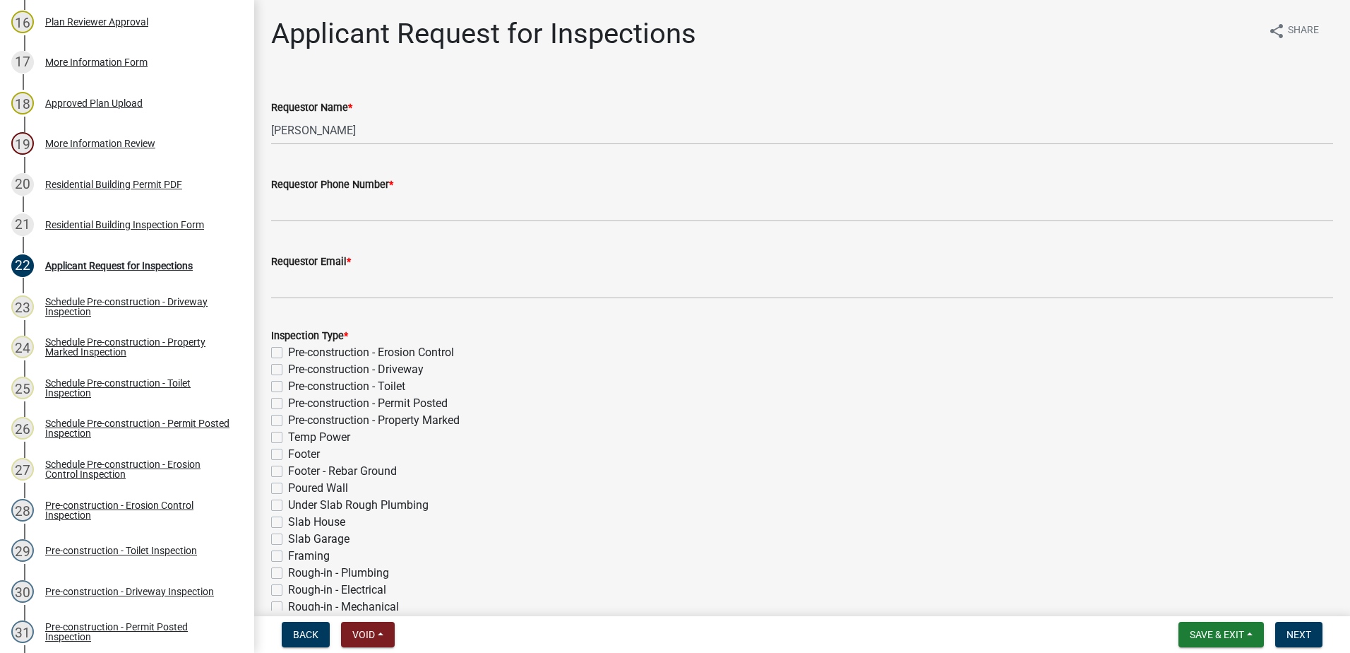 This screenshot has height=653, width=1350. What do you see at coordinates (23, 184) in the screenshot?
I see `div: 20` at bounding box center [23, 184].